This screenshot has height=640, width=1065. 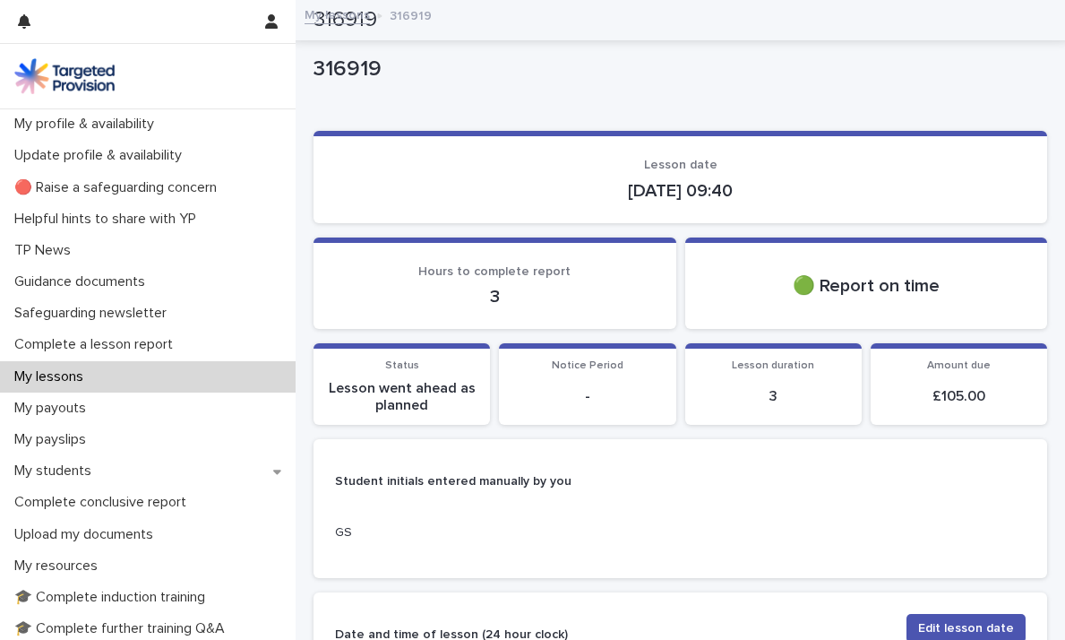 I want to click on span: Hours to complete report, so click(x=494, y=271).